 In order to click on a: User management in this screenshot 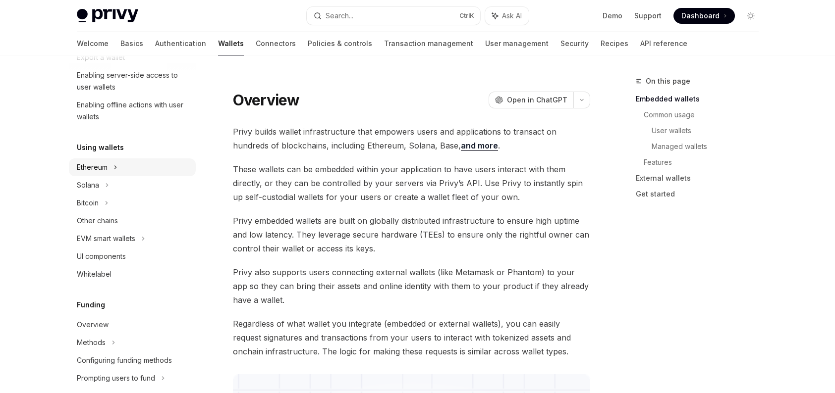, I will do `click(517, 44)`.